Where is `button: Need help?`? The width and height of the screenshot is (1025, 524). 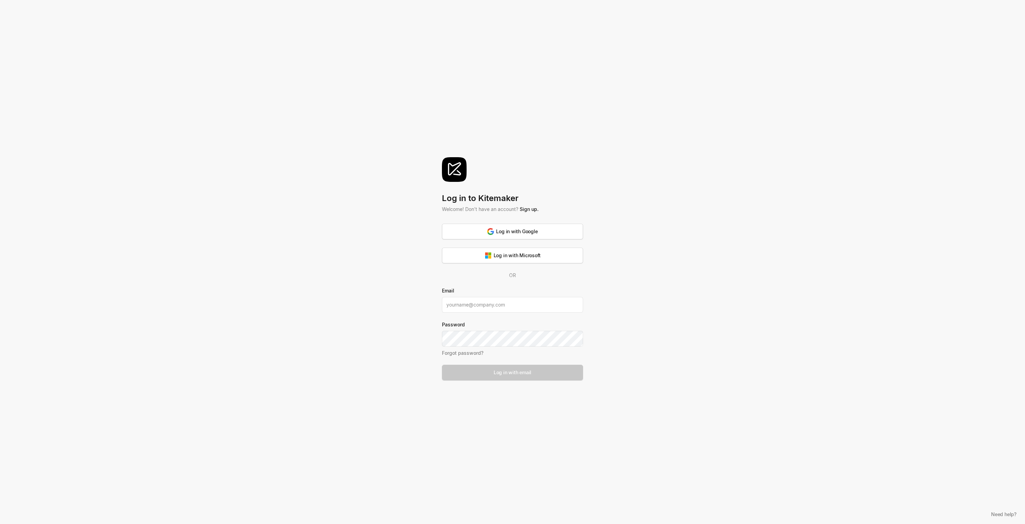
button: Need help? is located at coordinates (1004, 514).